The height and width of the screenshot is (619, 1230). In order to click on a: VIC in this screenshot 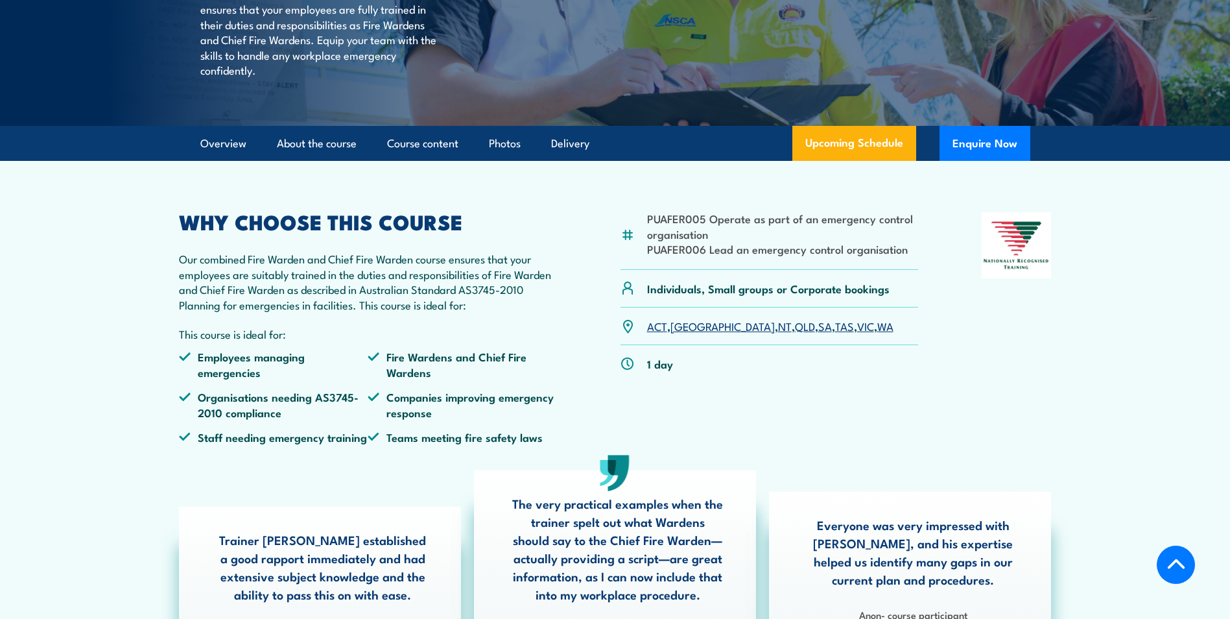, I will do `click(866, 325)`.